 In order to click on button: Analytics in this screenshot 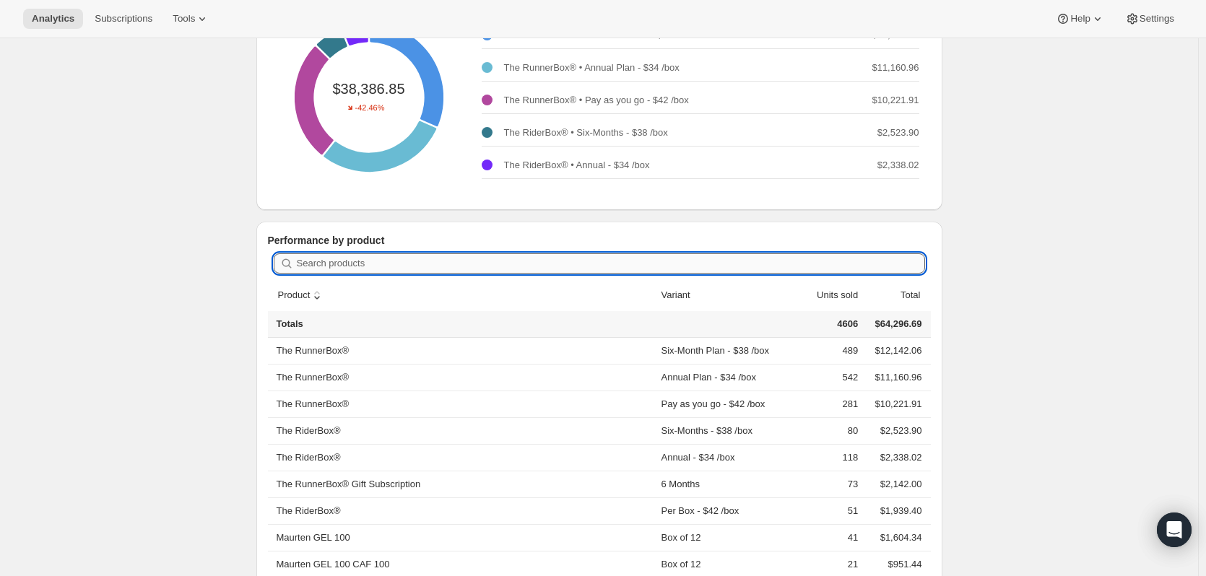, I will do `click(53, 19)`.